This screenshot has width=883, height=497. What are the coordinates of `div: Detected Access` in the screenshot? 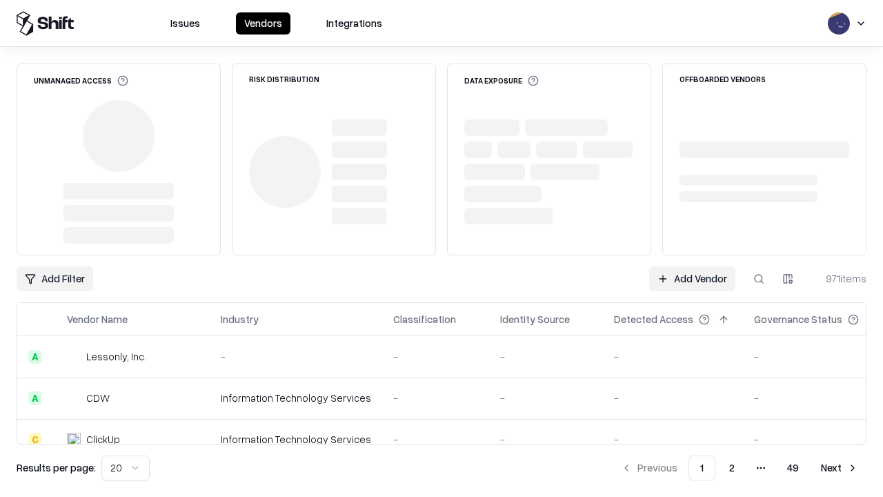 It's located at (653, 319).